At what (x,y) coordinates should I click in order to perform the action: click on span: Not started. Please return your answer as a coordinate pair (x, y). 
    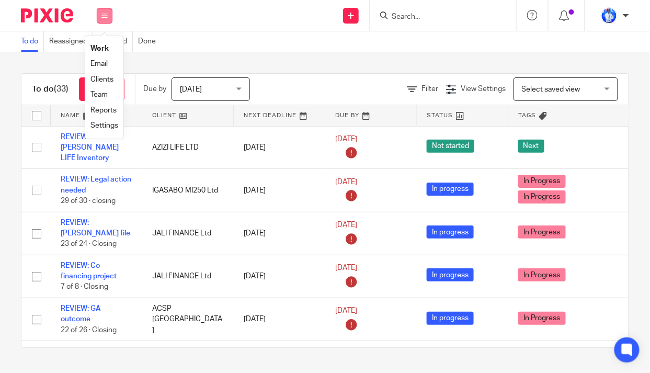
    Looking at the image, I should click on (450, 146).